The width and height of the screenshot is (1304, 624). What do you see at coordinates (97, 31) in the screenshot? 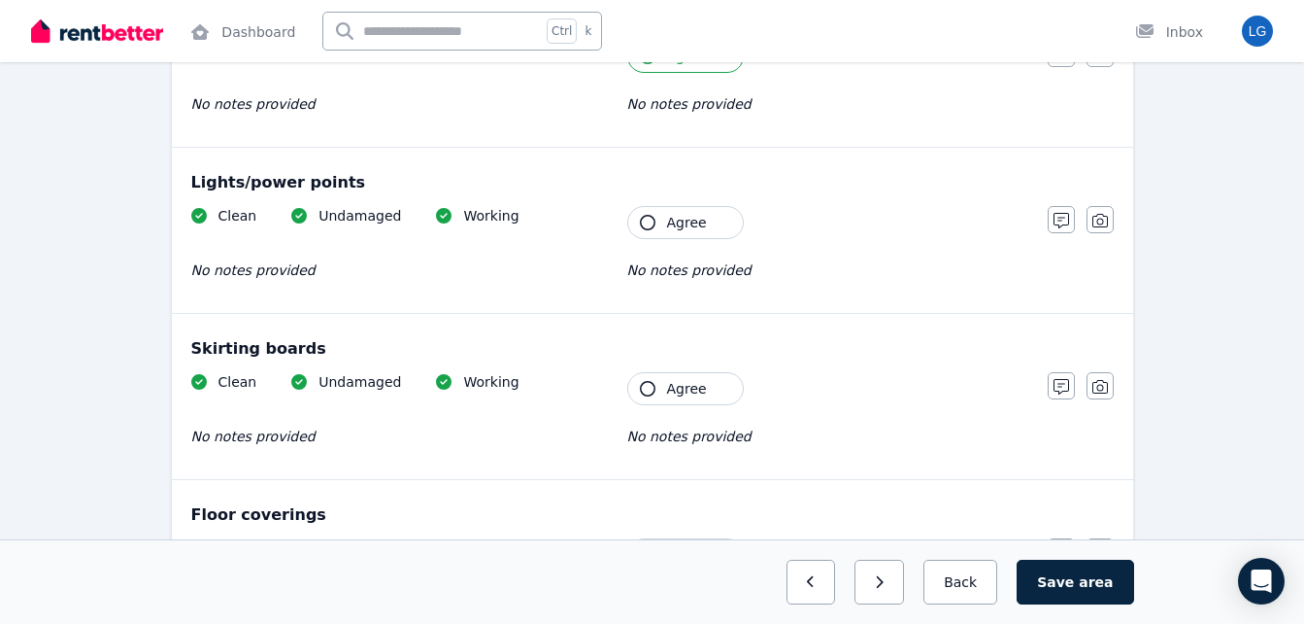
I see `img: RentBetter` at bounding box center [97, 31].